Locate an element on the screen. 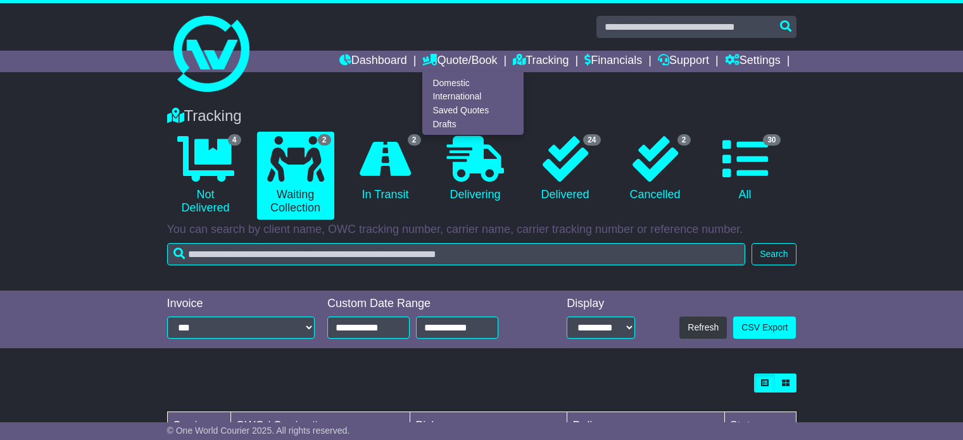 This screenshot has width=963, height=440. a: 24 Delivered is located at coordinates (565, 169).